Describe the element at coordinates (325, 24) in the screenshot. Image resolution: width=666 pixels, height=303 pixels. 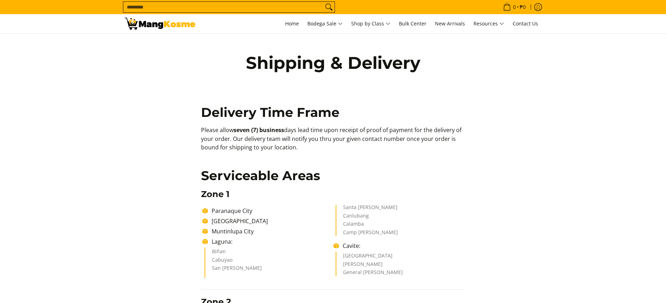
I see `span: Bodega Sale` at that location.